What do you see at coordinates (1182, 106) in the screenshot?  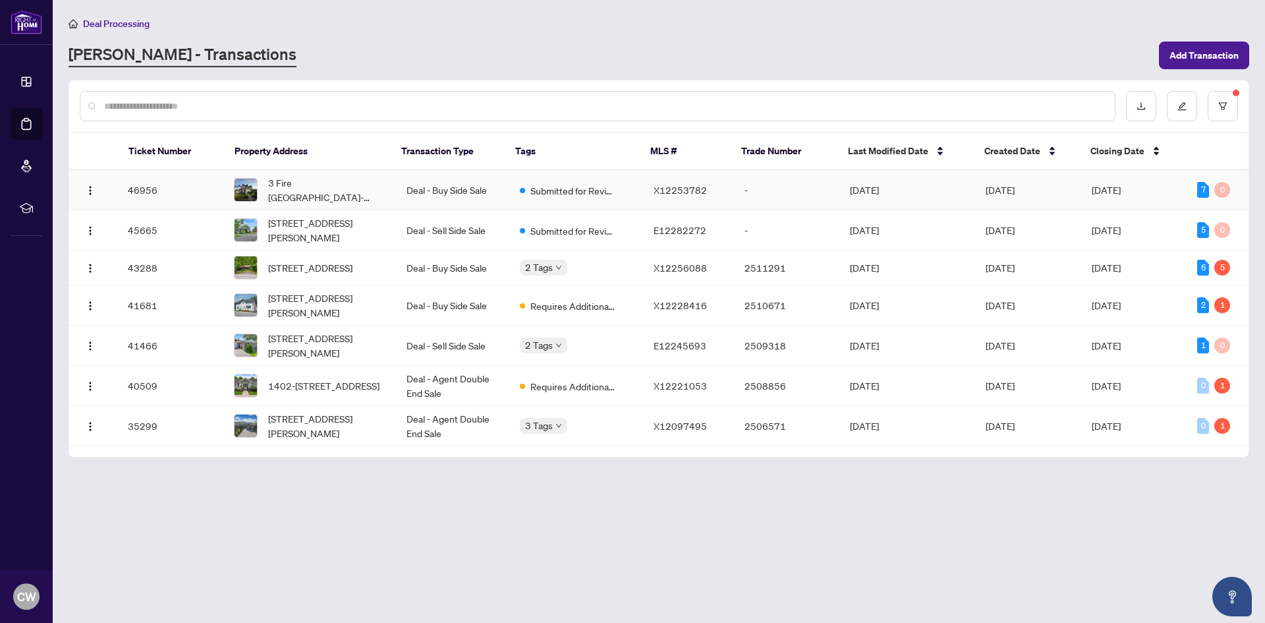 I see `button: edit` at bounding box center [1182, 106].